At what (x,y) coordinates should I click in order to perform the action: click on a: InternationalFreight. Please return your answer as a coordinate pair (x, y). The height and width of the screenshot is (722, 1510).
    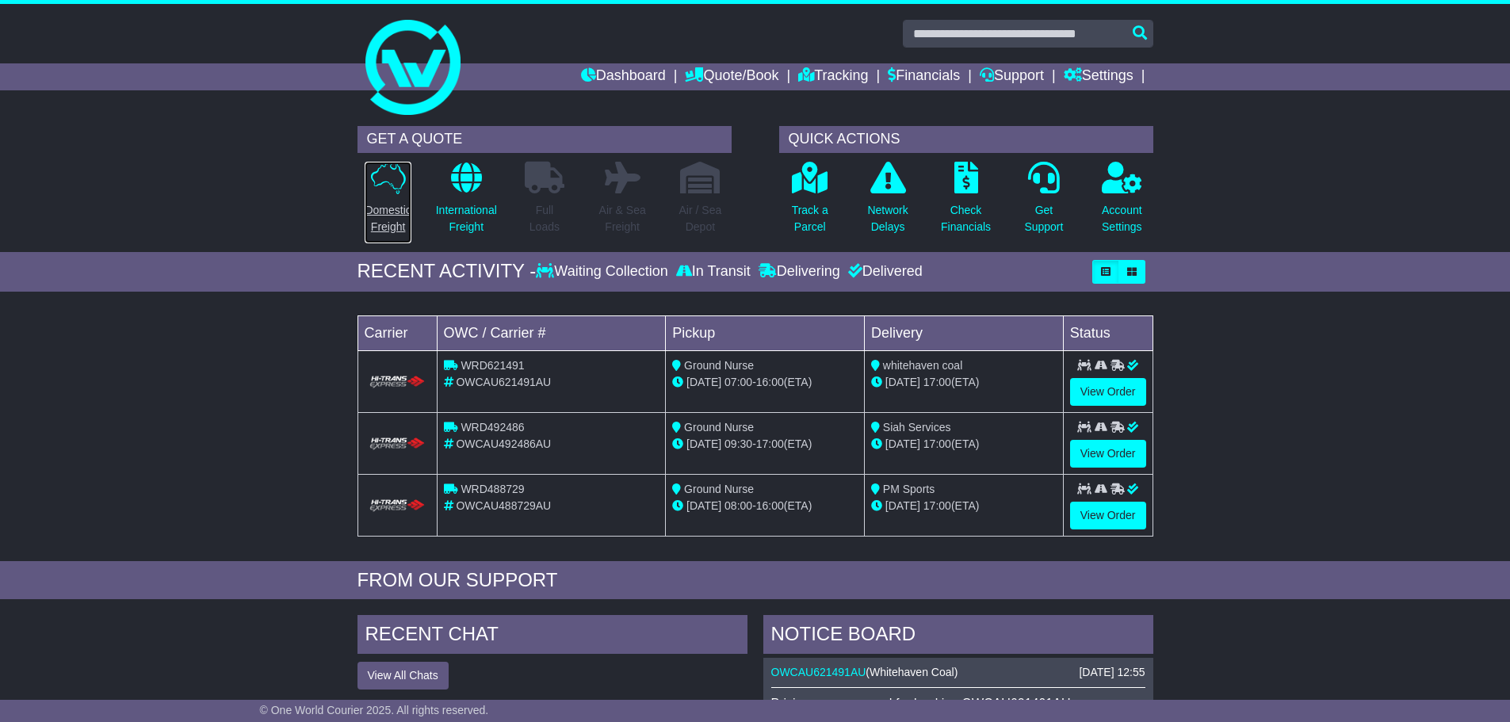
    Looking at the image, I should click on (466, 202).